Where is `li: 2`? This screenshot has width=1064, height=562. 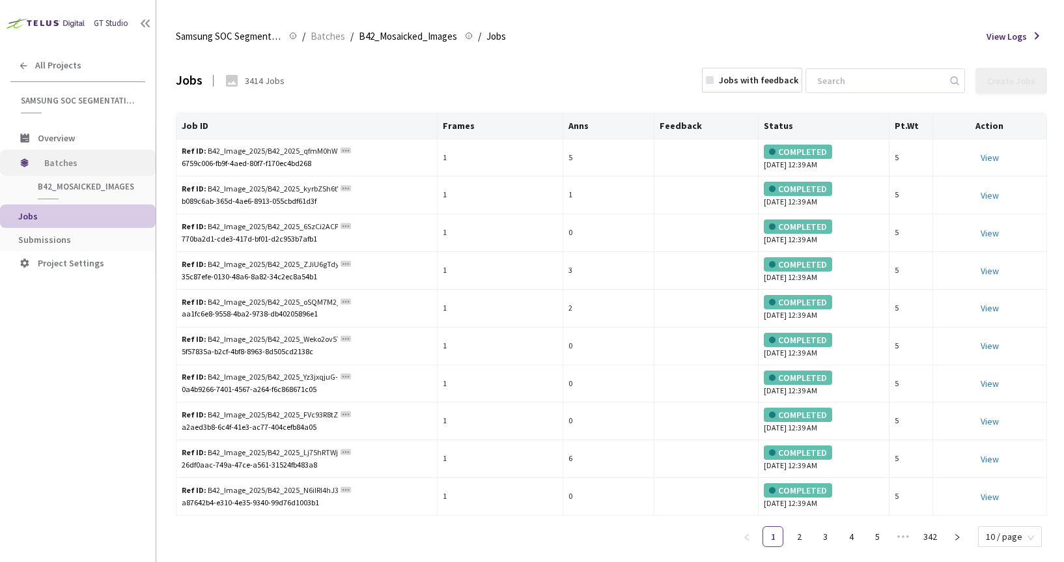
li: 2 is located at coordinates (799, 536).